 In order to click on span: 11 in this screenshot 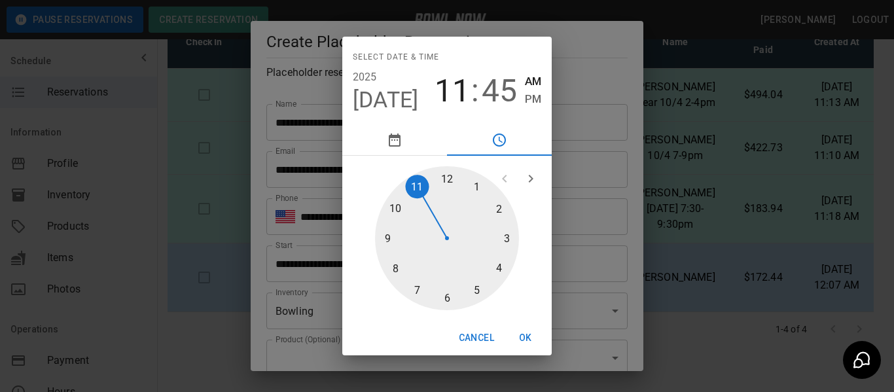, I will do `click(452, 91)`.